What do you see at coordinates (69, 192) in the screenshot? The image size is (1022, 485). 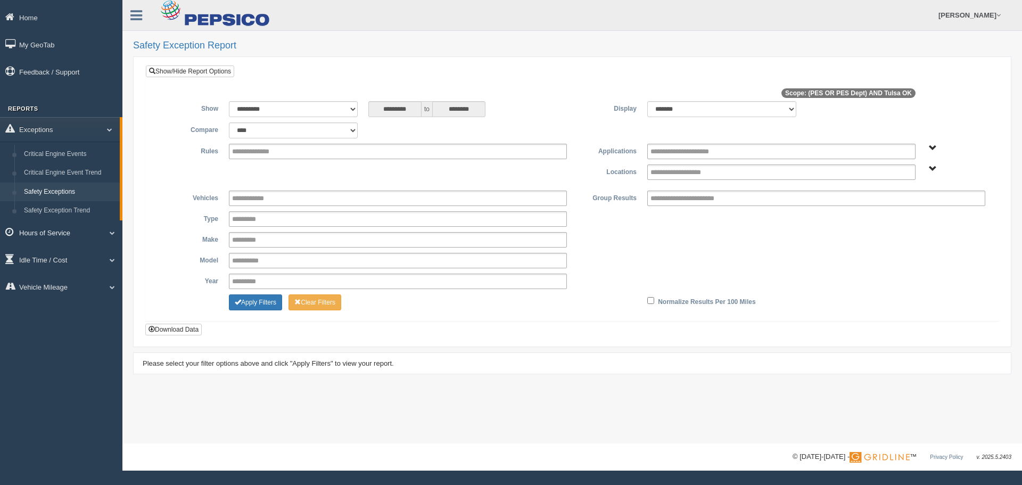 I see `a: Safety Exceptions` at bounding box center [69, 192].